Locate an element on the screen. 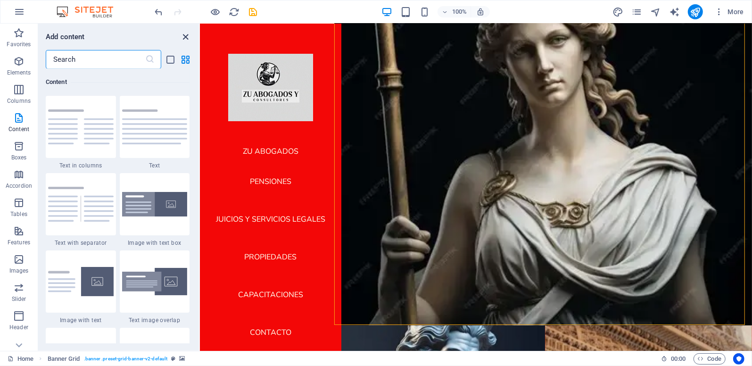 The image size is (752, 366). i: Save (Ctrl+S) is located at coordinates (253, 12).